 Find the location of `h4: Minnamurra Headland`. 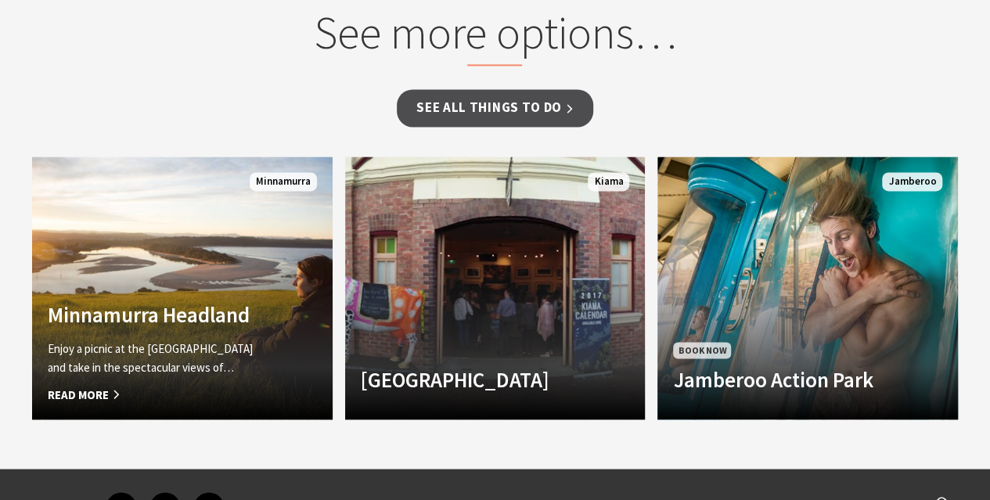

h4: Minnamurra Headland is located at coordinates (160, 314).